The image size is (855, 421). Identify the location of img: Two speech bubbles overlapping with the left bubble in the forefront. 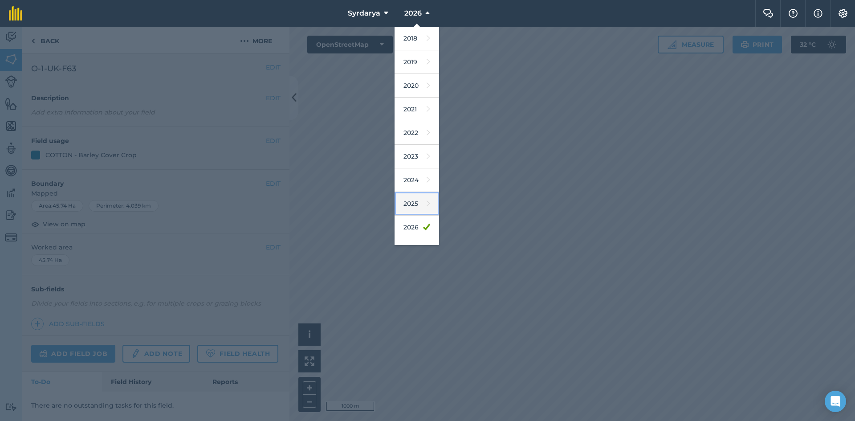
(768, 13).